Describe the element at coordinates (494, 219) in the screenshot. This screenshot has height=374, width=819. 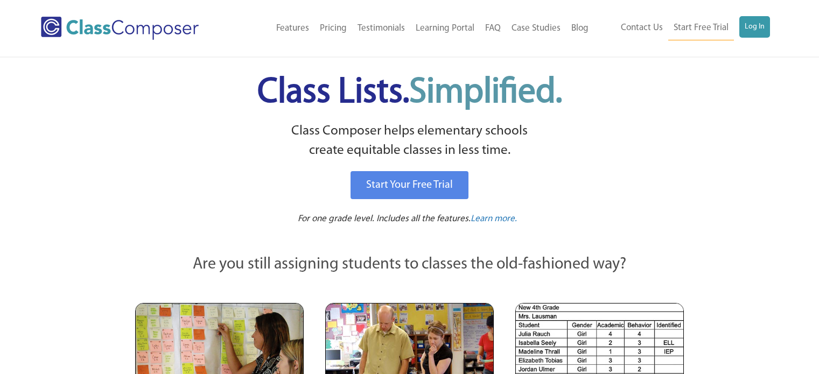
I see `span: Learn more.` at that location.